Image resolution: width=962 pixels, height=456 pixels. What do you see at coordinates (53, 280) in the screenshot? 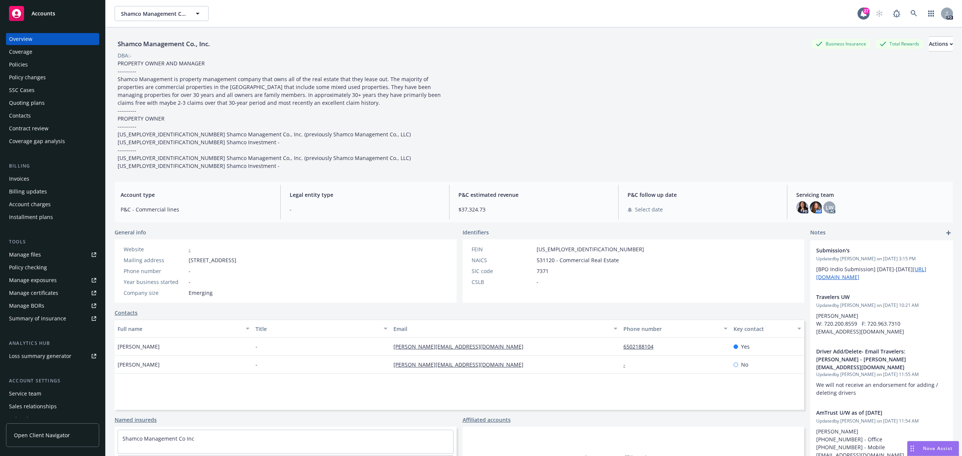
I see `a: Manage exposures` at bounding box center [53, 280].